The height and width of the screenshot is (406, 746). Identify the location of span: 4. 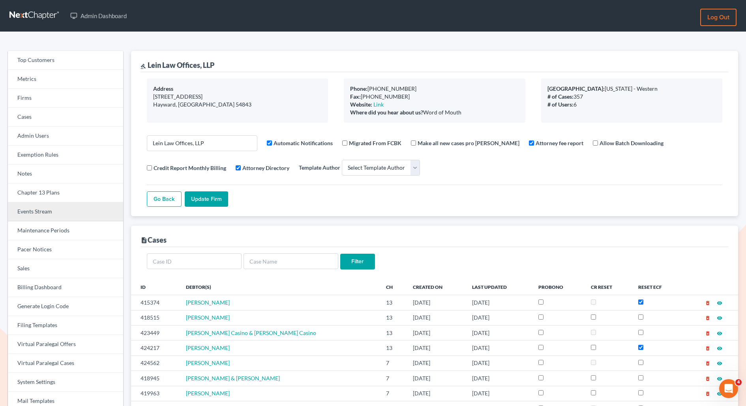
(739, 383).